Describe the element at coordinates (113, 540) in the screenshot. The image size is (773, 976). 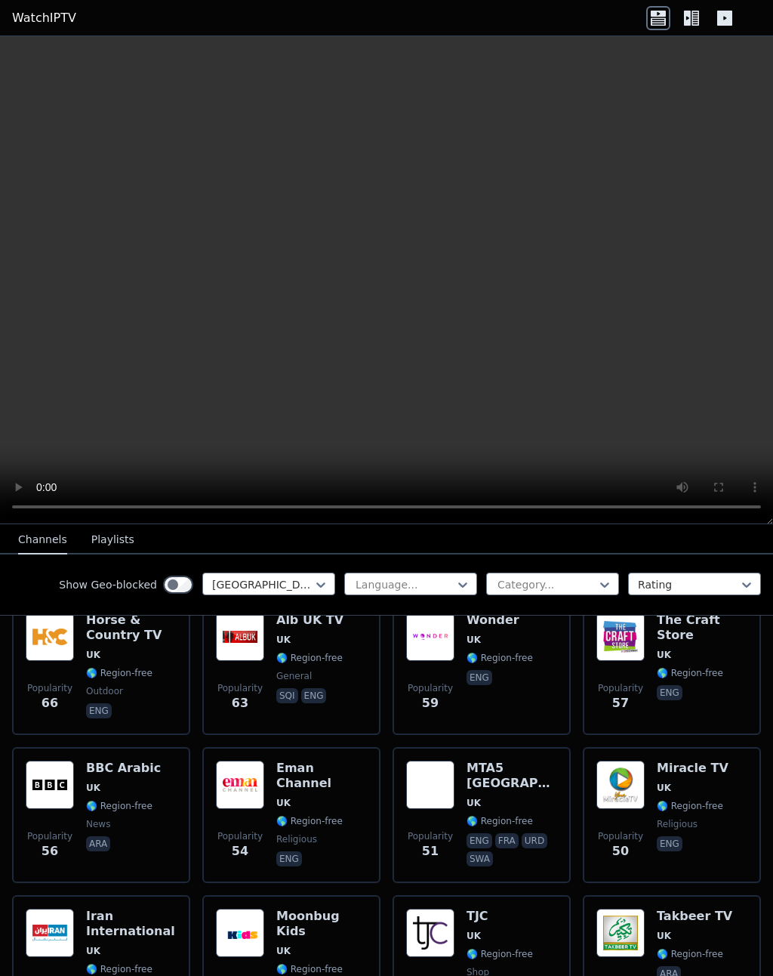
I see `button: Playlists` at that location.